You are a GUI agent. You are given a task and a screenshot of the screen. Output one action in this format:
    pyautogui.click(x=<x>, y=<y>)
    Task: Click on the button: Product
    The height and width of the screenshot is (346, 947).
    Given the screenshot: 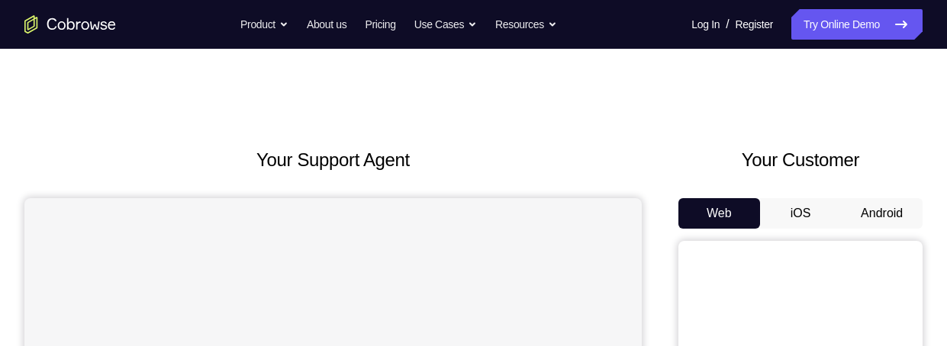 What is the action you would take?
    pyautogui.click(x=264, y=24)
    